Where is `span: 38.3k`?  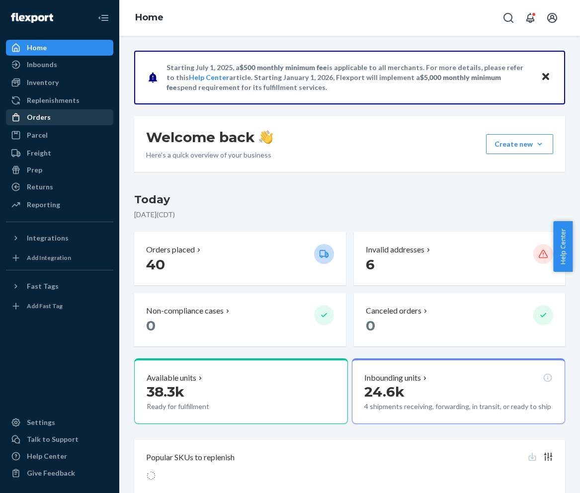
span: 38.3k is located at coordinates (165, 391).